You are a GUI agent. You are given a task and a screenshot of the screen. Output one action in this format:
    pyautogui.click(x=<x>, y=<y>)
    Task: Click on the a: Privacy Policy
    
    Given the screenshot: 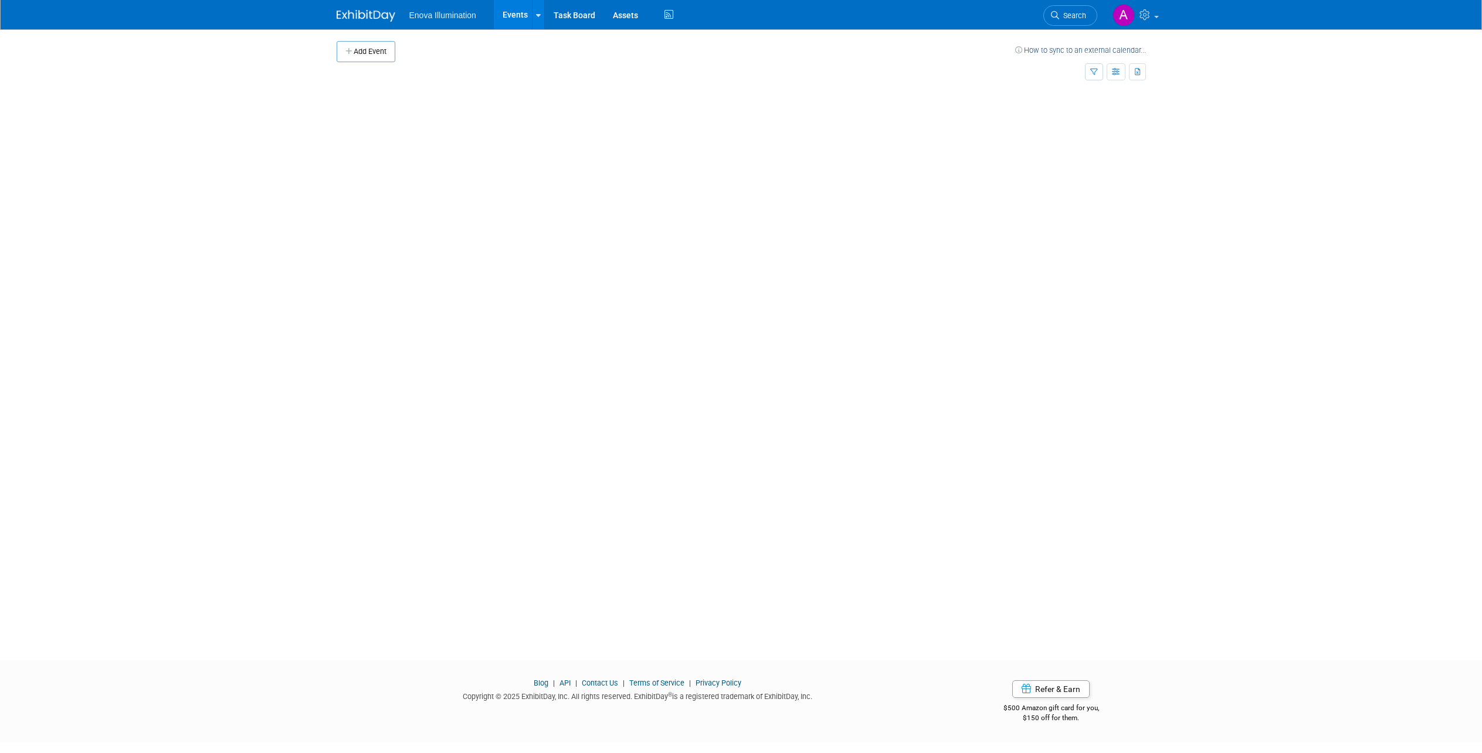 What is the action you would take?
    pyautogui.click(x=719, y=683)
    